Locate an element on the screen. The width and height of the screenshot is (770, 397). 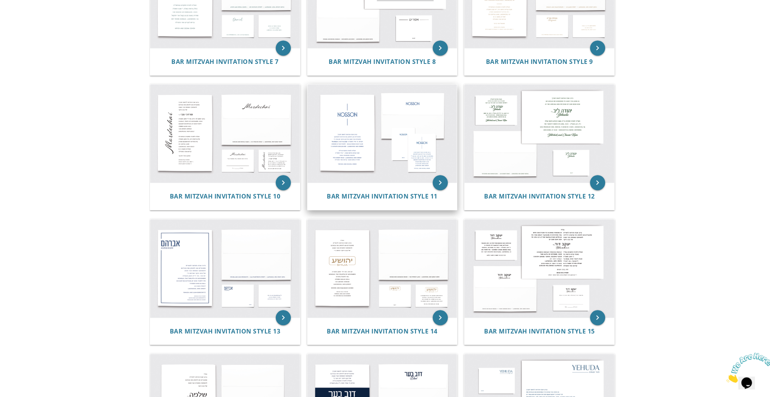
img: Bar Mitzvah Invitation Style 12 is located at coordinates (539, 134).